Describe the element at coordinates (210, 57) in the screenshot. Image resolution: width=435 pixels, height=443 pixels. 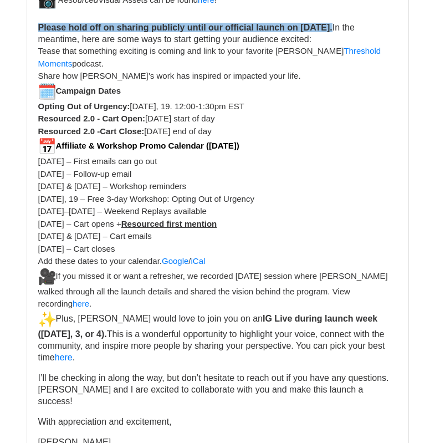
I see `a: Threshold Moments` at that location.